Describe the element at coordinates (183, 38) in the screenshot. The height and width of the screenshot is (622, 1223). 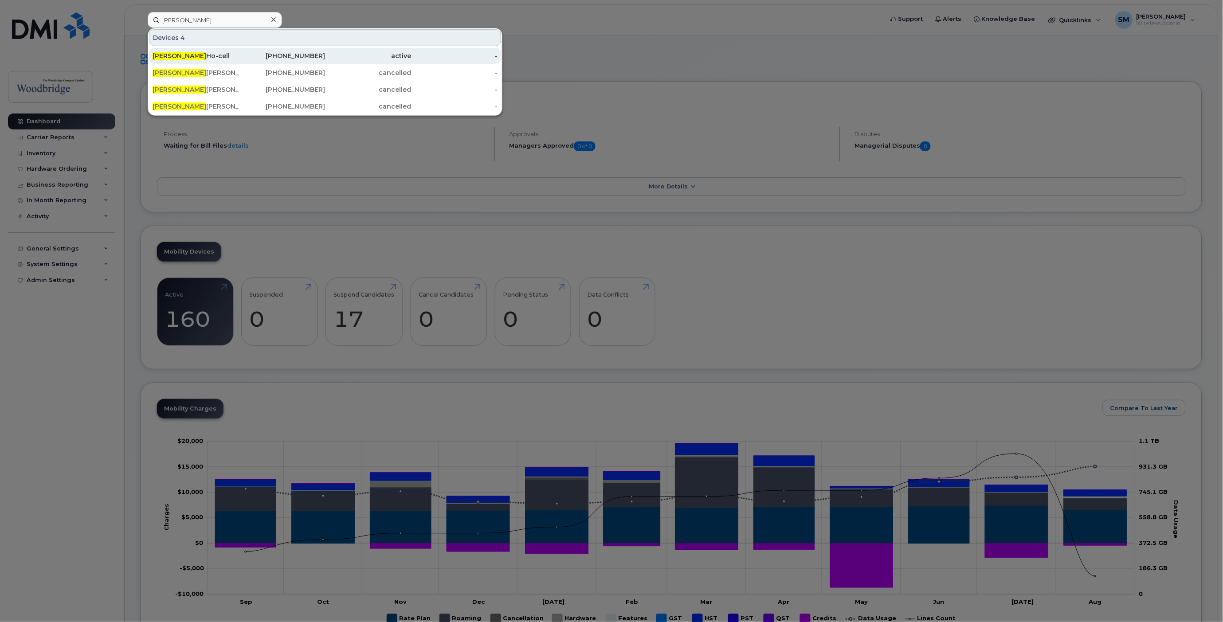
I see `span: 4` at that location.